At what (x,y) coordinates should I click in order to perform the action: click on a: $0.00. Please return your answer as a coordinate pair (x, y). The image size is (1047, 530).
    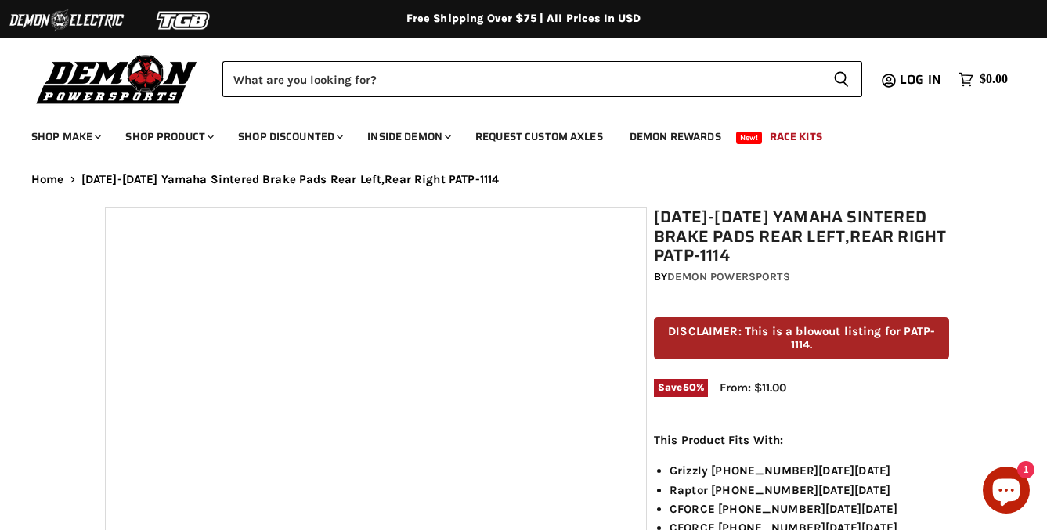
    Looking at the image, I should click on (983, 79).